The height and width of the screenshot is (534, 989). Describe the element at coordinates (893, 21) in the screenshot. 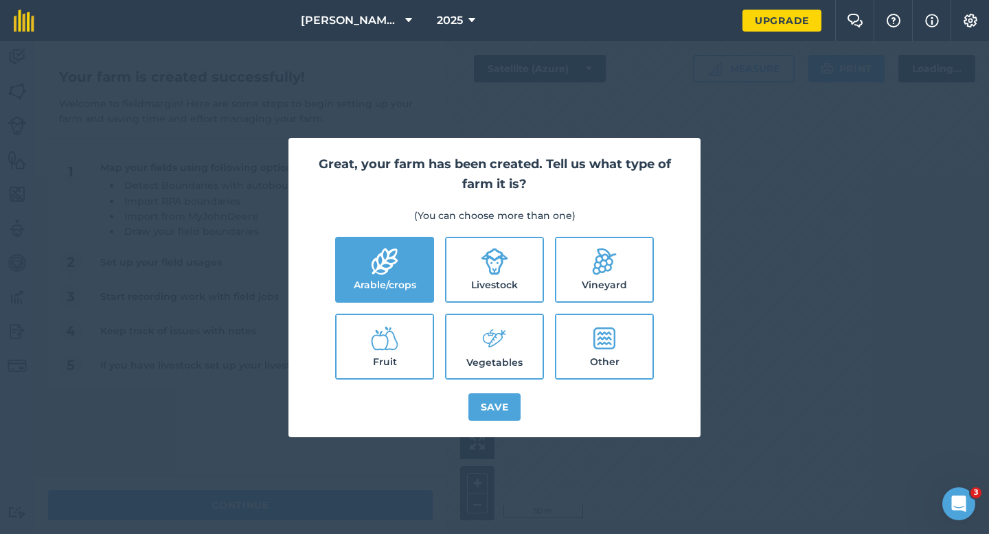

I see `img: A question mark icon` at that location.